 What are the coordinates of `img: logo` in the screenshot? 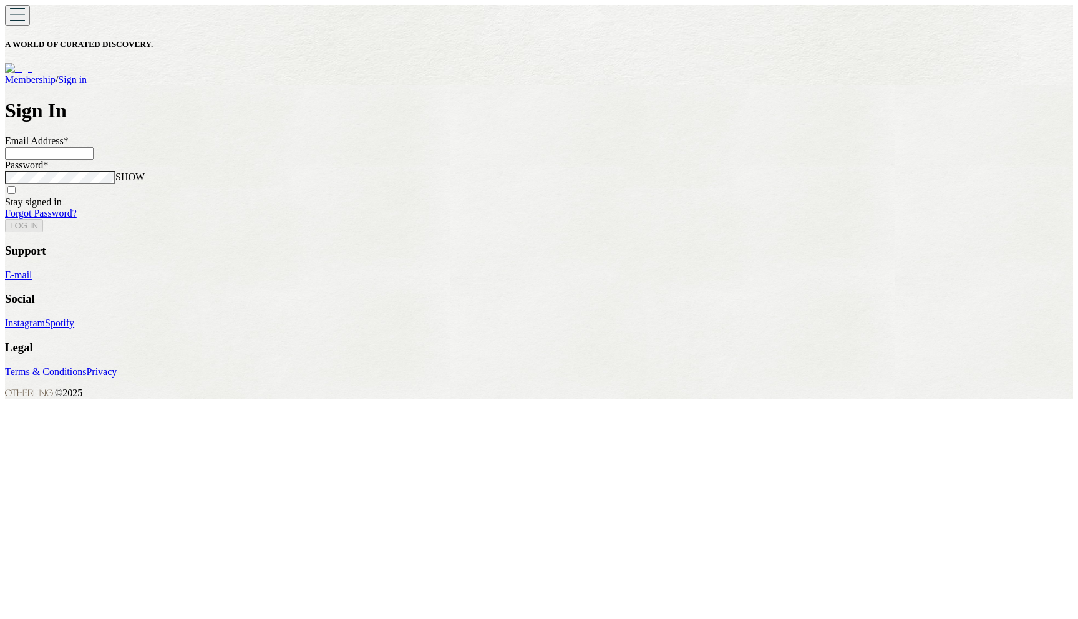 It's located at (19, 69).